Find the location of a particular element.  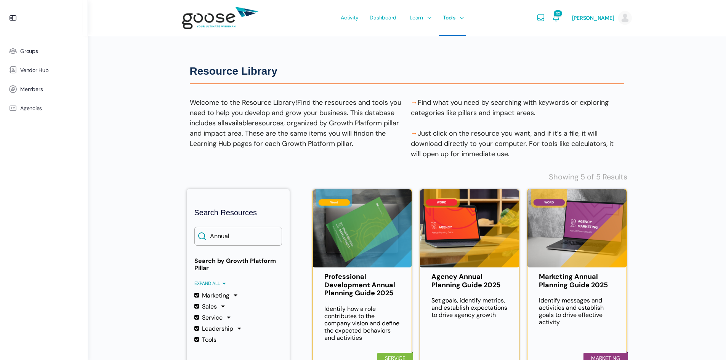

span: Expand all is located at coordinates (210, 284).